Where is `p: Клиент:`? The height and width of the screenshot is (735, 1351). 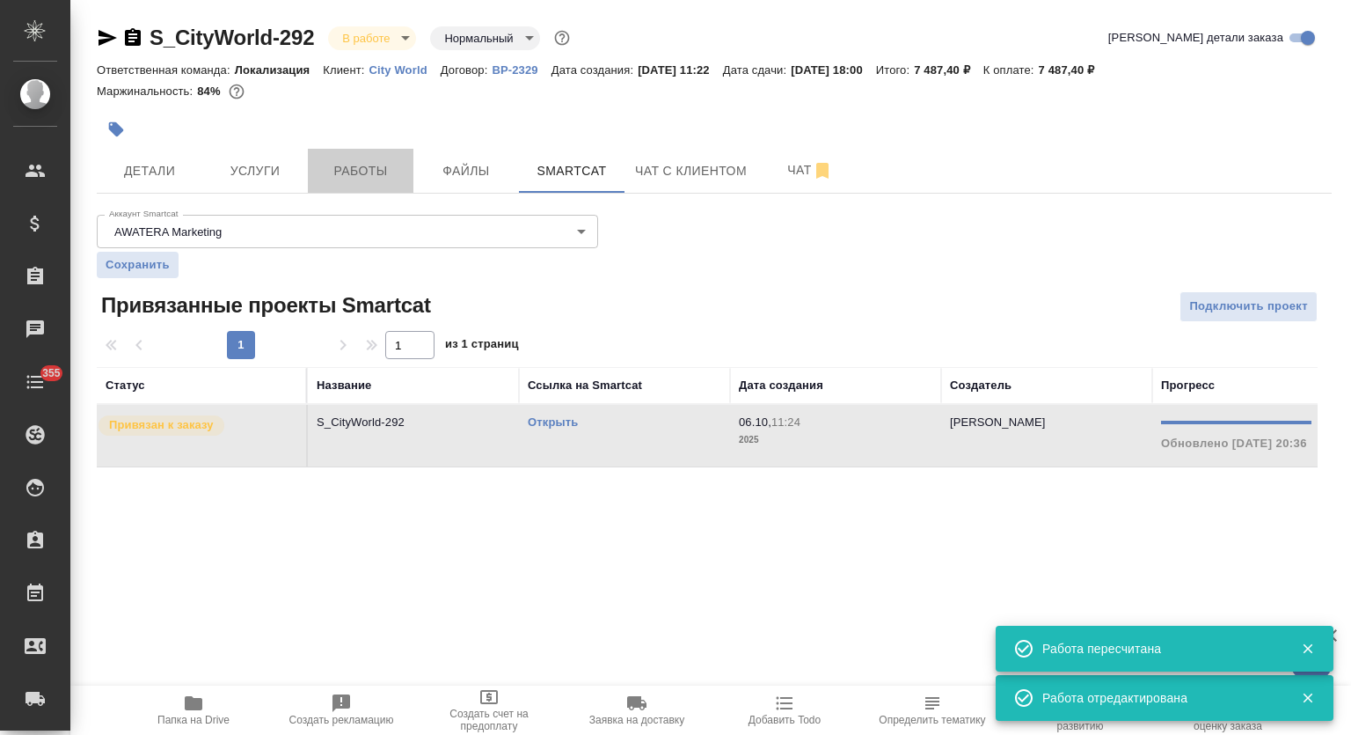 p: Клиент: is located at coordinates (346, 69).